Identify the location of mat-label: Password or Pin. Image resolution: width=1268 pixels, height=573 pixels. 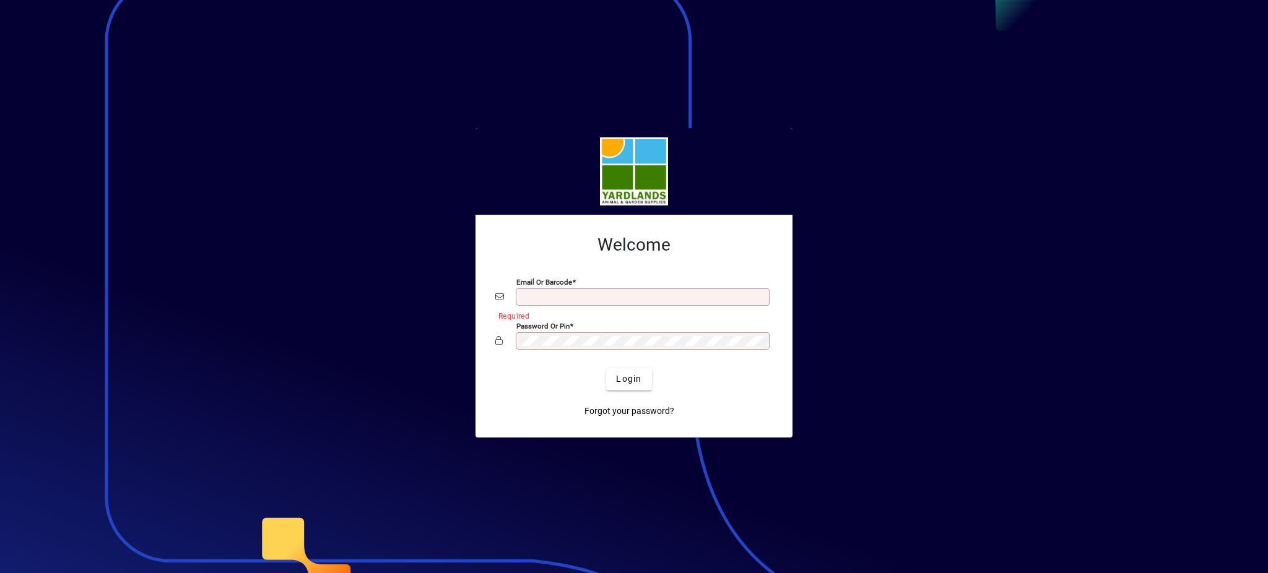
(543, 326).